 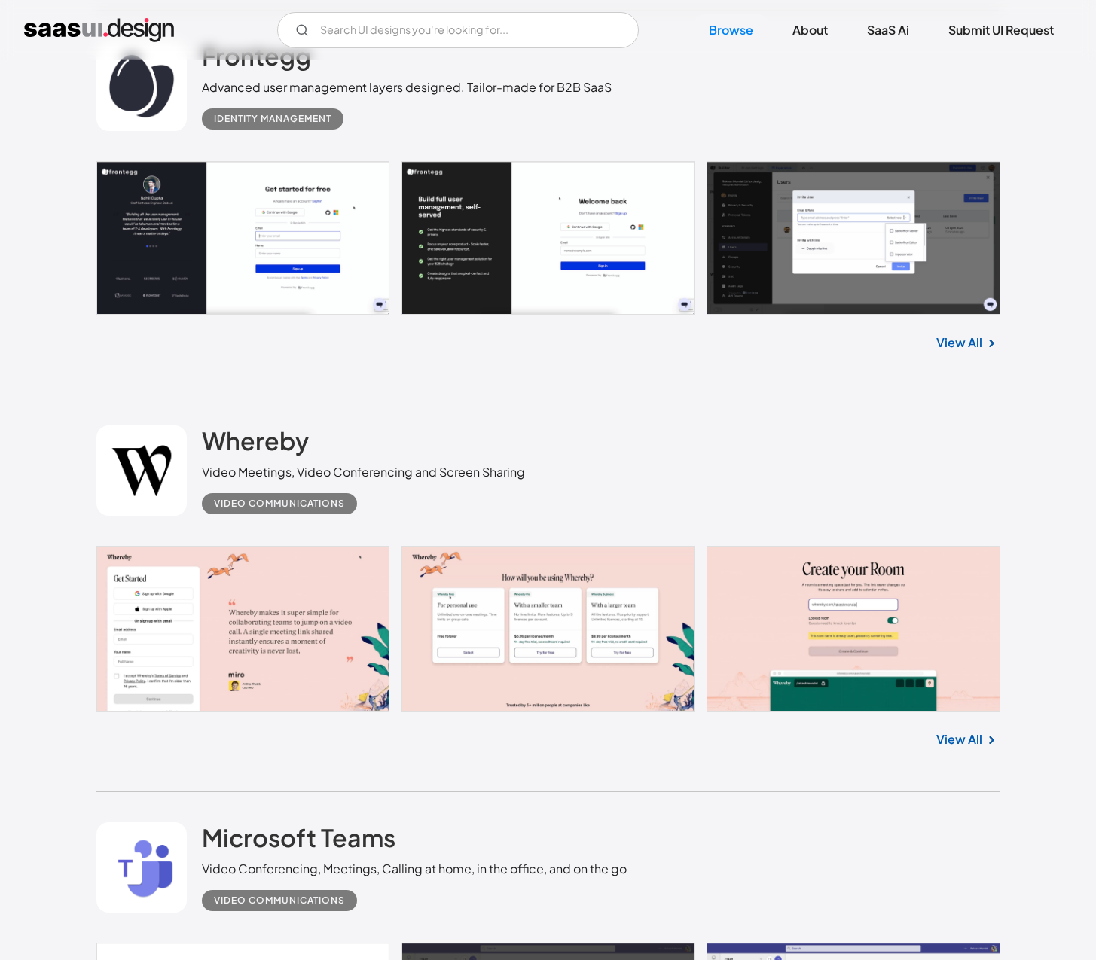 What do you see at coordinates (298, 841) in the screenshot?
I see `a: Microsoft Teams` at bounding box center [298, 841].